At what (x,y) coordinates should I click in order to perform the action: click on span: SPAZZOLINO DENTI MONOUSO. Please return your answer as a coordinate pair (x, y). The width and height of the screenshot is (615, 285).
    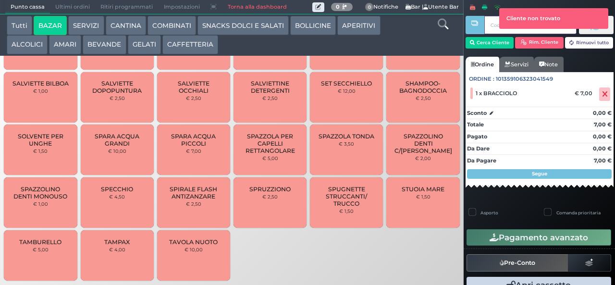
    Looking at the image, I should click on (40, 193).